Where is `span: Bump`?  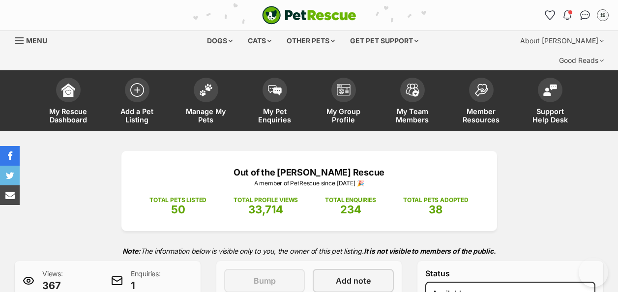 span: Bump is located at coordinates (265, 281).